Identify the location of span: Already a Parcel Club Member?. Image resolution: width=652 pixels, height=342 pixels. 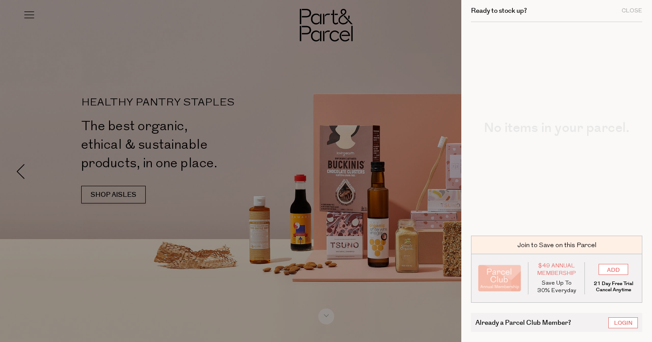
(523, 322).